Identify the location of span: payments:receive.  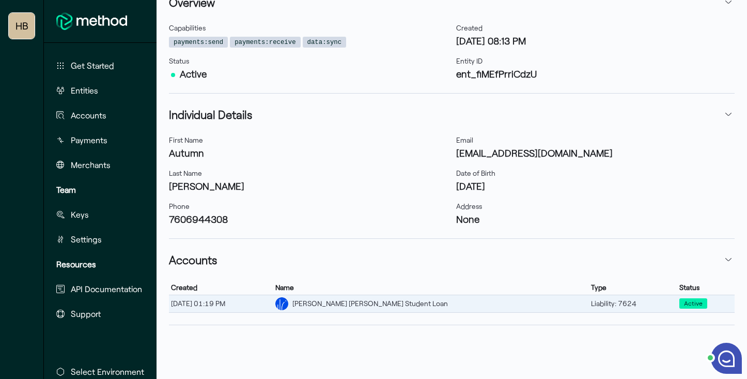
(265, 42).